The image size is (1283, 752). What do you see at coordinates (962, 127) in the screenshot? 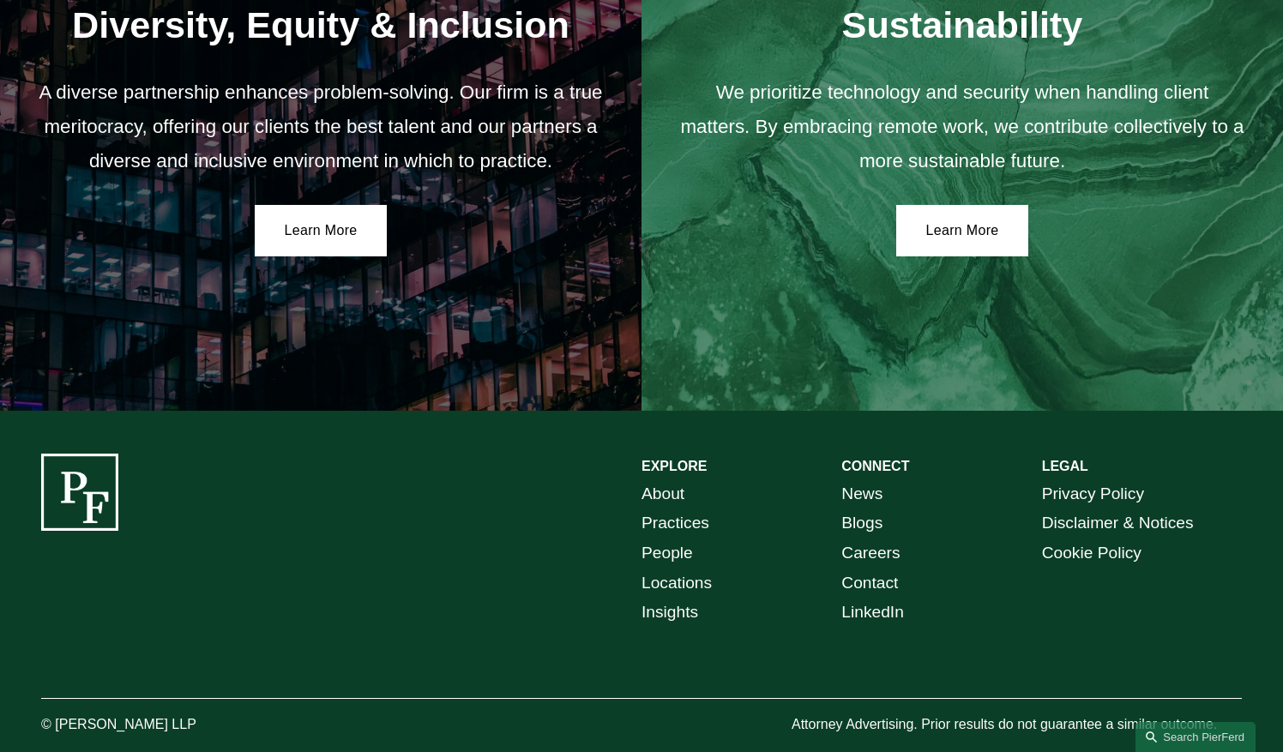
I see `p: We prioritize technology and security when handling client matters. By embracing remote work, we ...` at bounding box center [962, 127].